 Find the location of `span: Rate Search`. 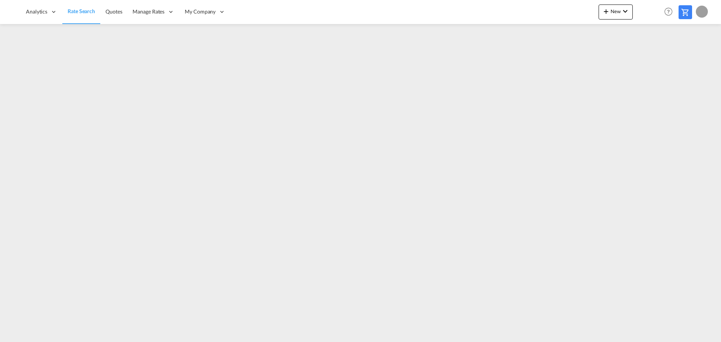

span: Rate Search is located at coordinates (81, 11).